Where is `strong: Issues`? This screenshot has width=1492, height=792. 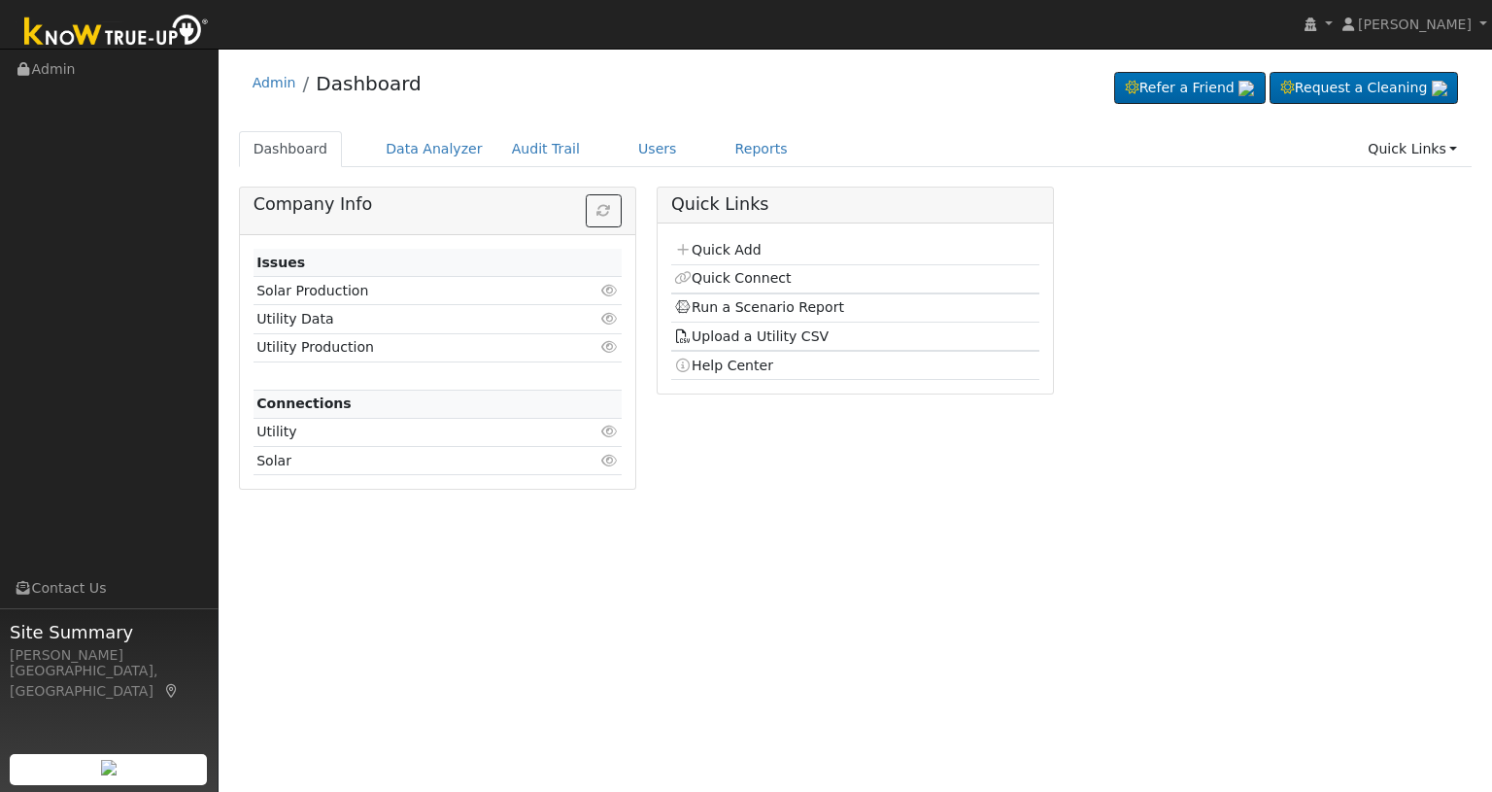 strong: Issues is located at coordinates (281, 262).